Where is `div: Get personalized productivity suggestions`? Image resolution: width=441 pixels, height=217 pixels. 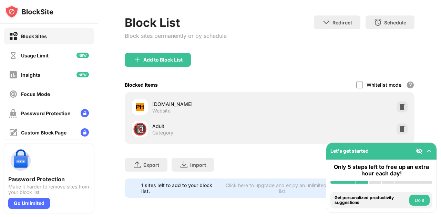
div: Get personalized productivity suggestions is located at coordinates (371, 200).